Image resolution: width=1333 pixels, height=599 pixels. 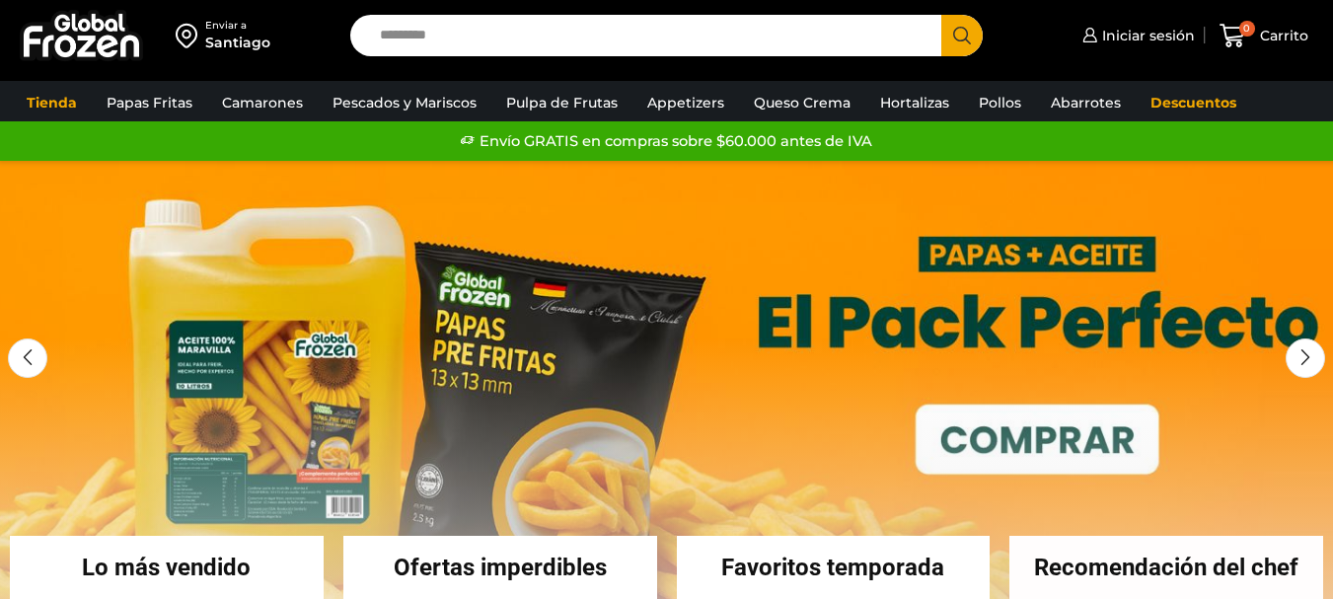 I want to click on a: Descuentos, so click(x=1193, y=103).